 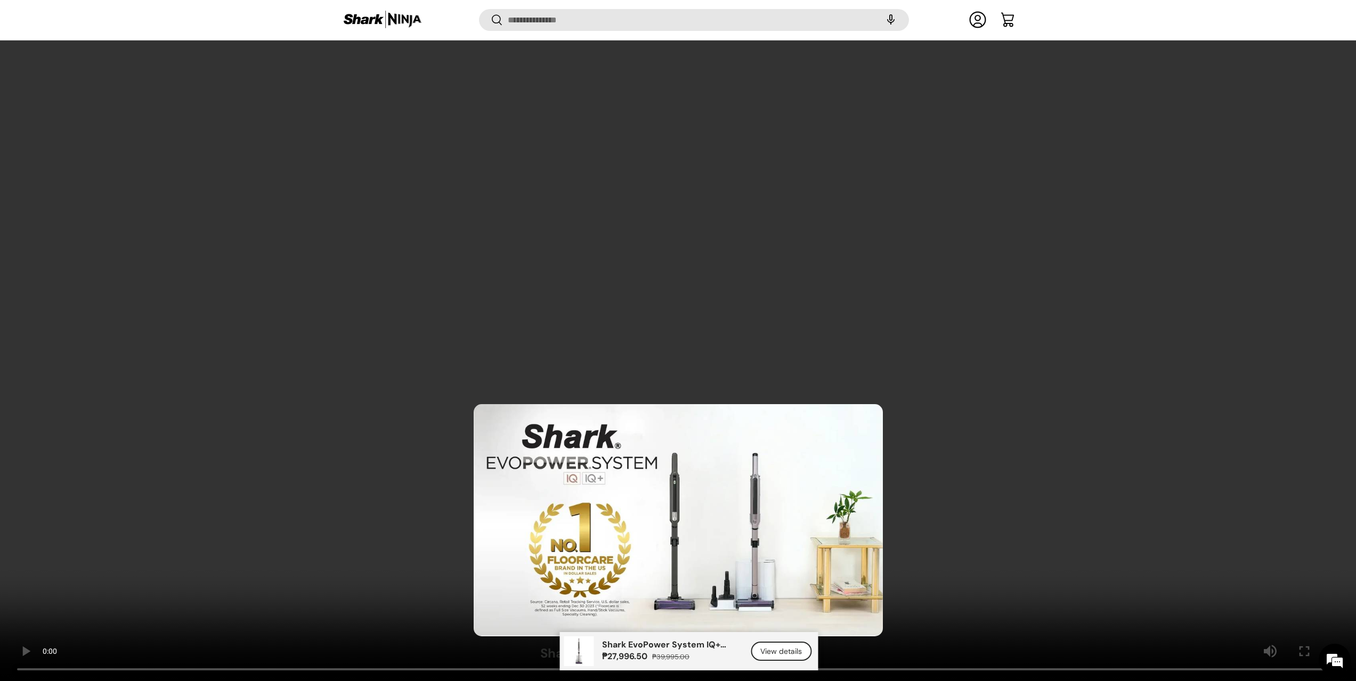 What do you see at coordinates (188, 18) in the screenshot?
I see `div: Minimize live chat window` at bounding box center [188, 18].